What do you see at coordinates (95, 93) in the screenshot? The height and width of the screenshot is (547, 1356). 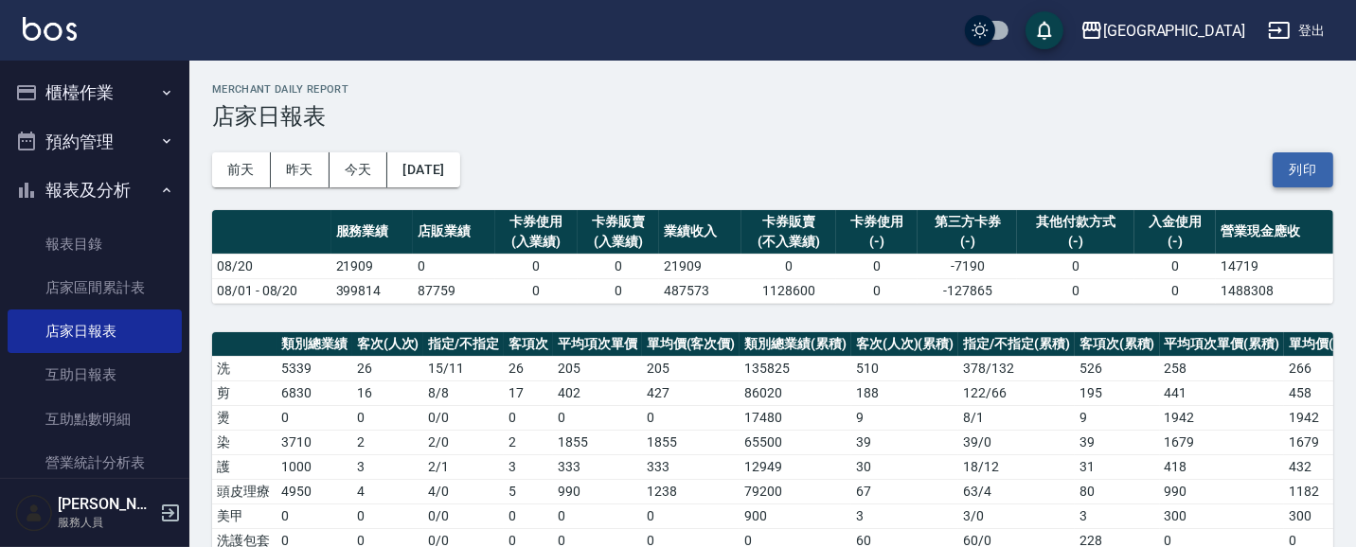 I see `button: 櫃檯作業` at bounding box center [95, 93].